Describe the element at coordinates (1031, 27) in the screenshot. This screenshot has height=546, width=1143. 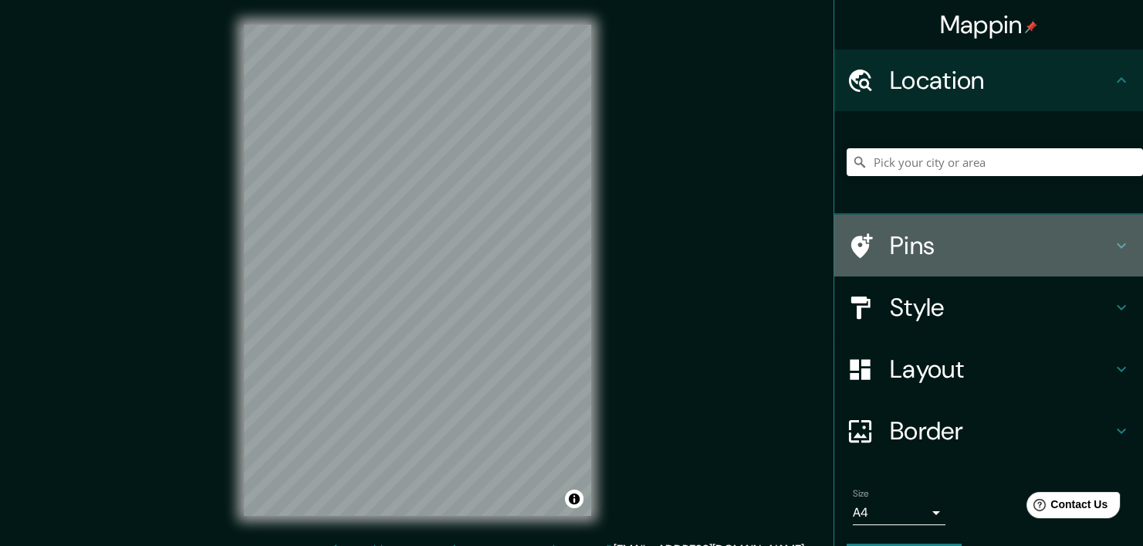
I see `img: pin-icon.png` at that location.